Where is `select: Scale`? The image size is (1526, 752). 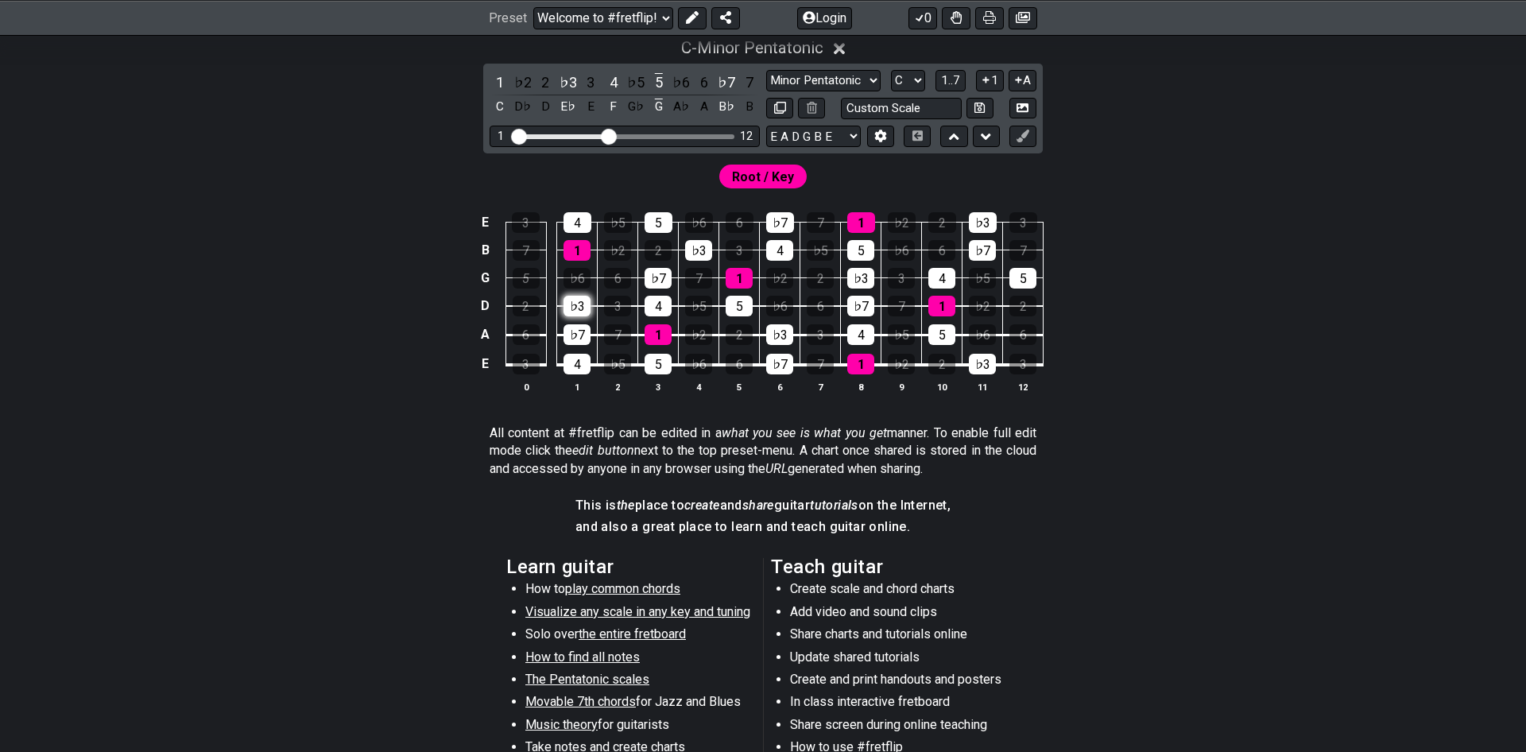
select: Scale is located at coordinates (823, 80).